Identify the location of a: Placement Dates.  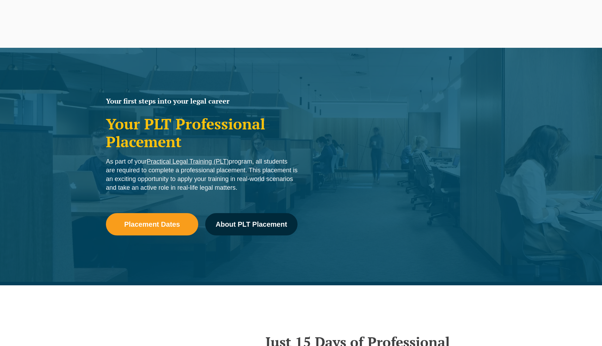
(152, 224).